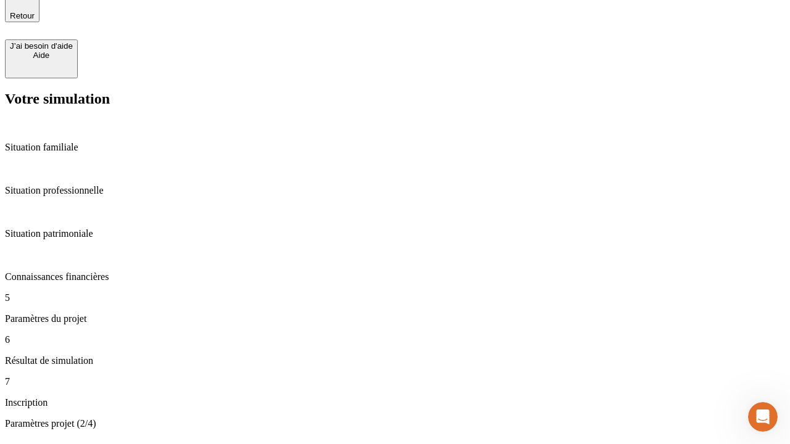 Image resolution: width=790 pixels, height=444 pixels. I want to click on div: Aide, so click(41, 55).